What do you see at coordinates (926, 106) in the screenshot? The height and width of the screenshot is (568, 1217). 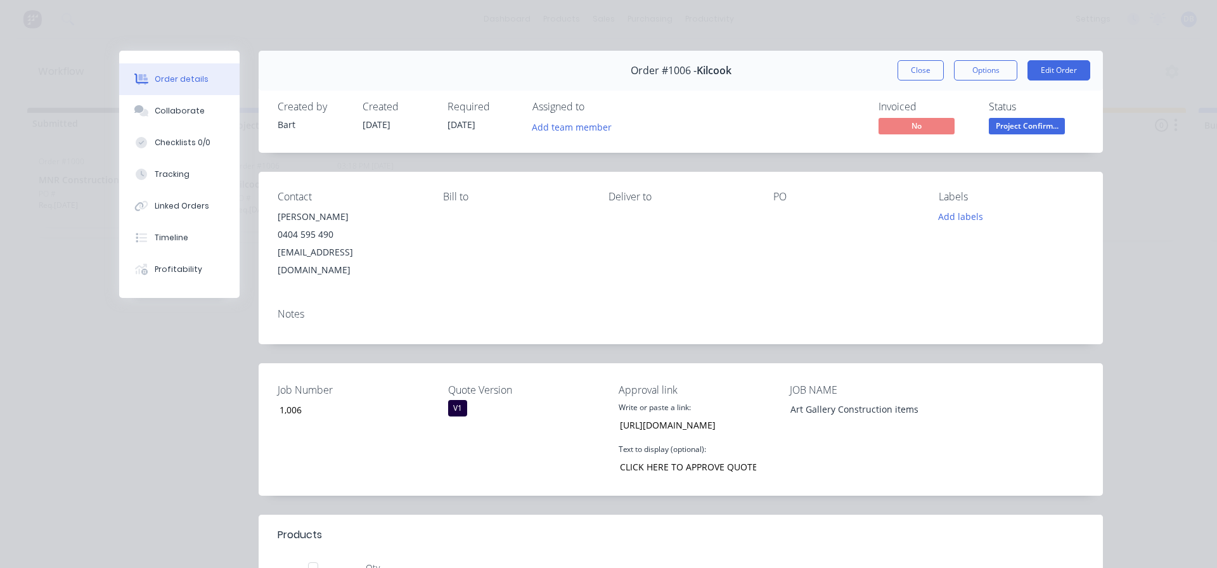 I see `div: Invoiced` at bounding box center [926, 106].